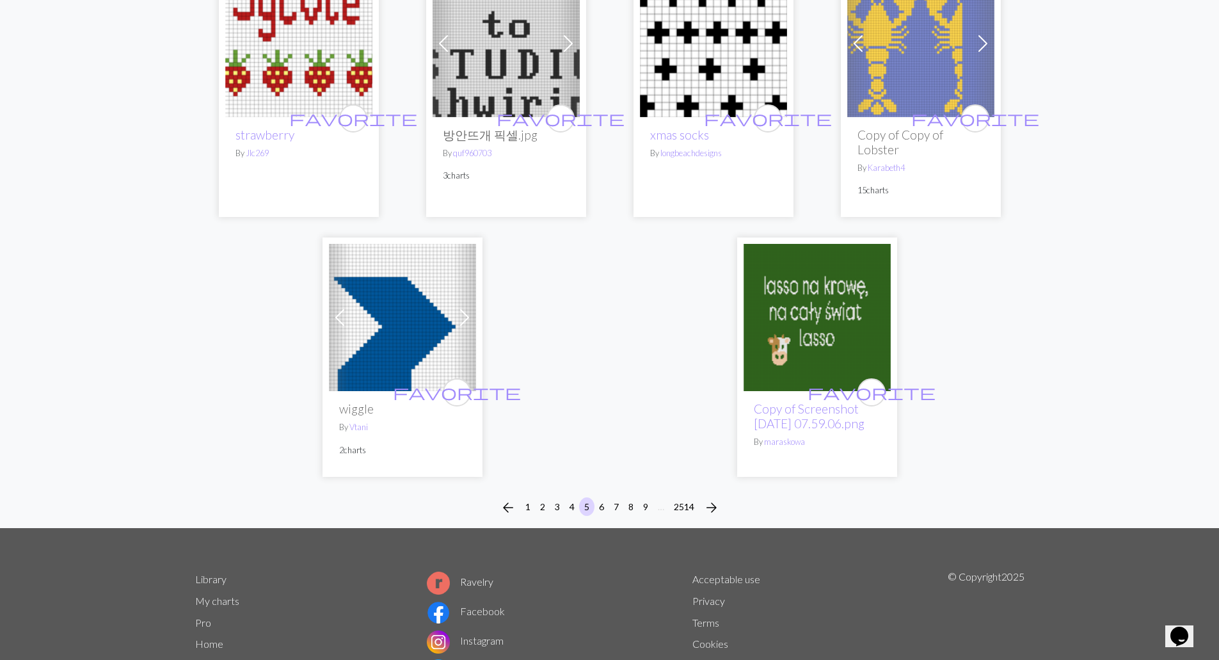  I want to click on button: 4, so click(572, 506).